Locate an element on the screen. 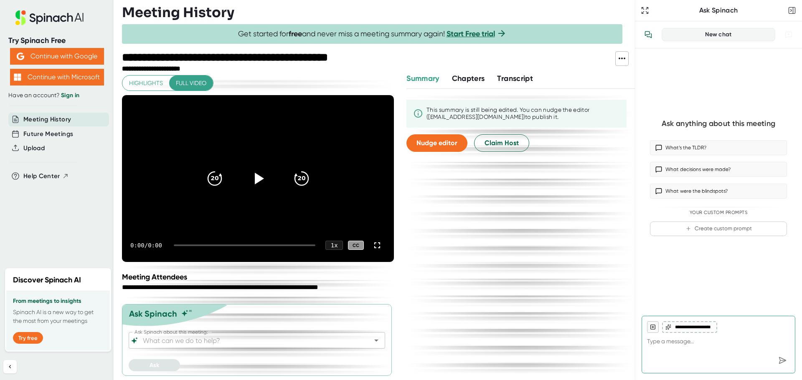  h3: Meeting History is located at coordinates (178, 13).